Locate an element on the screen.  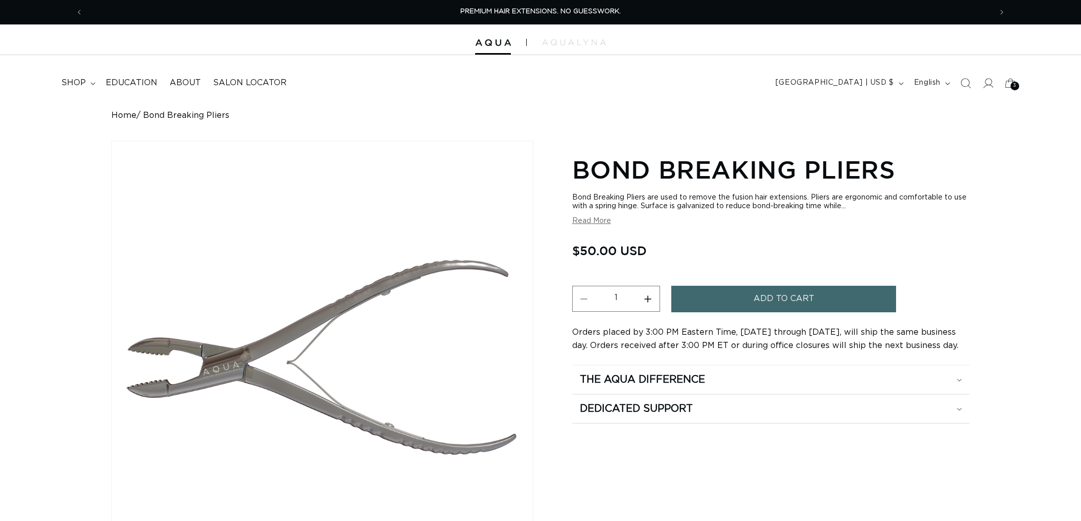
nav: breadcrumbs is located at coordinates (540, 115).